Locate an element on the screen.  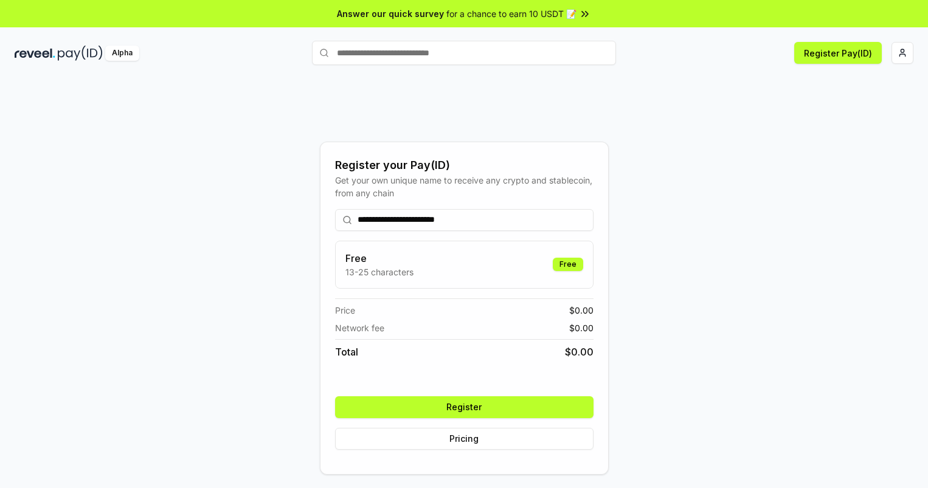
img: reveel_dark is located at coordinates (35, 53).